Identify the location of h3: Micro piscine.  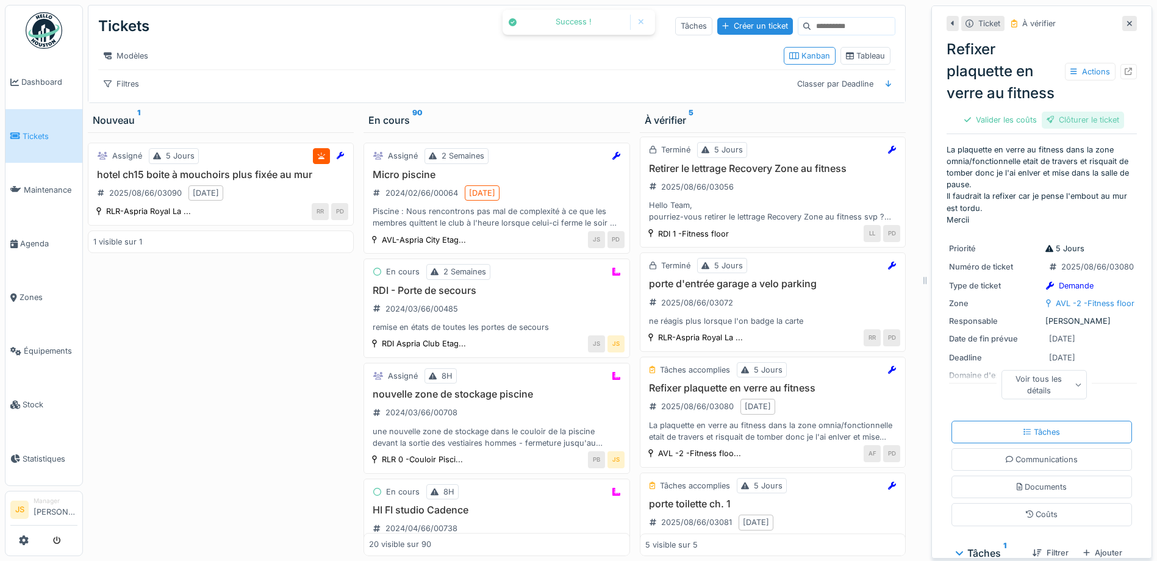
(497, 174).